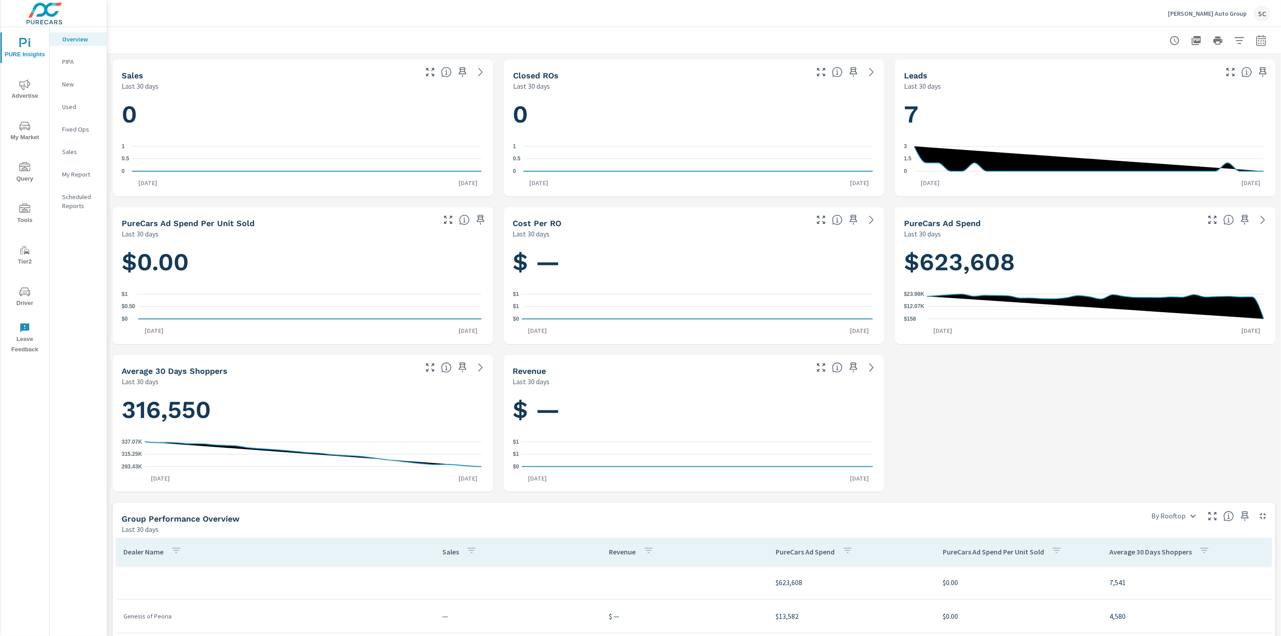 Image resolution: width=1281 pixels, height=636 pixels. What do you see at coordinates (915, 307) in the screenshot?
I see `text: $12.07K` at bounding box center [915, 307].